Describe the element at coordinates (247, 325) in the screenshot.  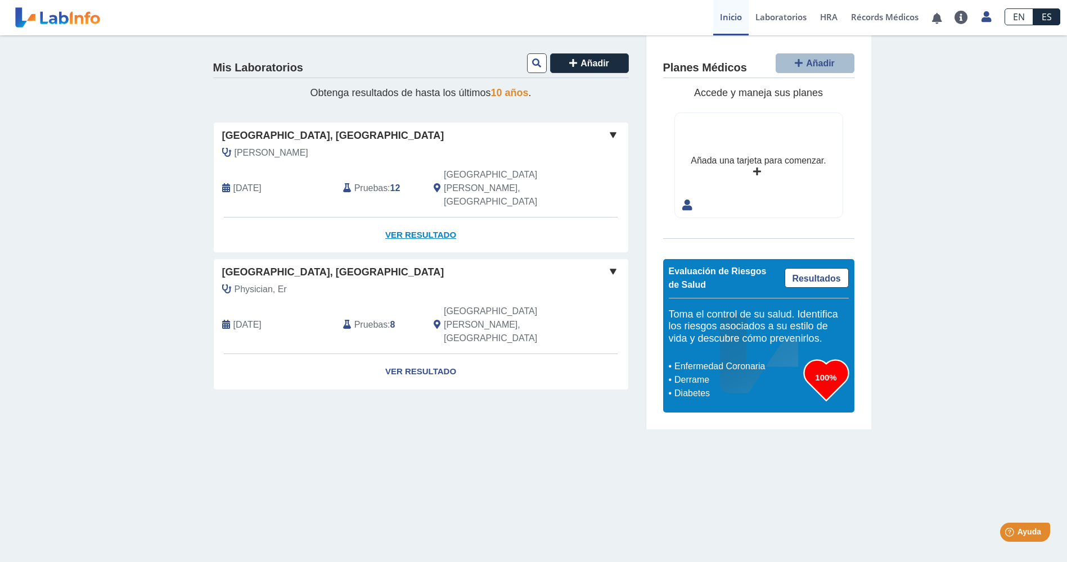
I see `span: 2025-07-25` at that location.